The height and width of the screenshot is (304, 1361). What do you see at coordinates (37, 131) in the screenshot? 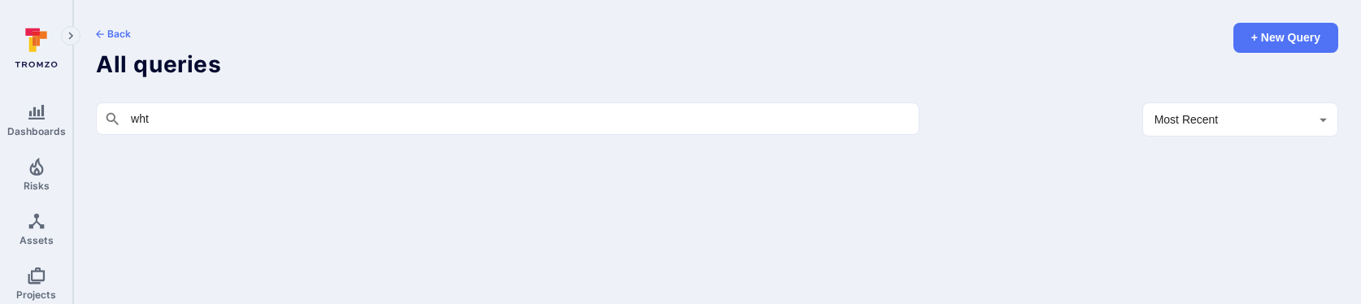
I see `span: Dashboards` at bounding box center [37, 131].